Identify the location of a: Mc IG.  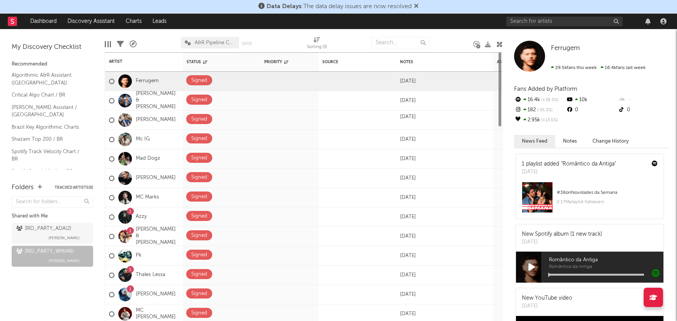
(143, 139).